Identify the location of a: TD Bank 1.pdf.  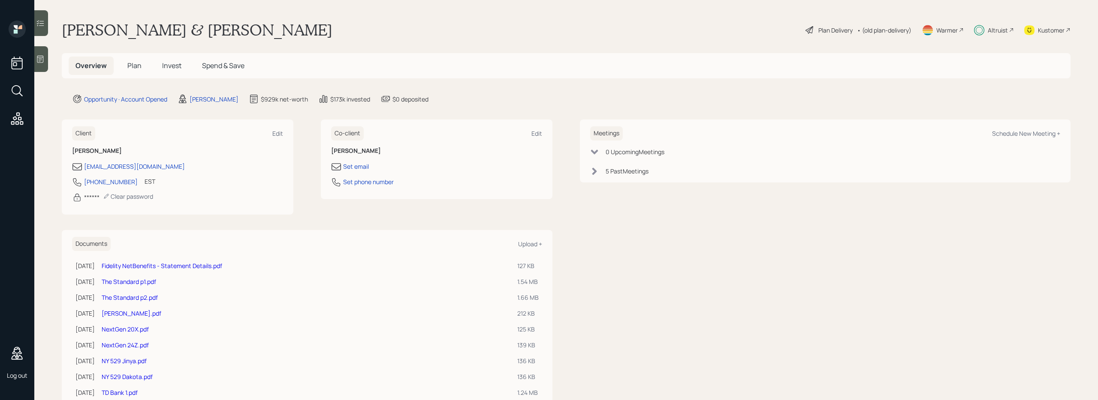
(120, 393).